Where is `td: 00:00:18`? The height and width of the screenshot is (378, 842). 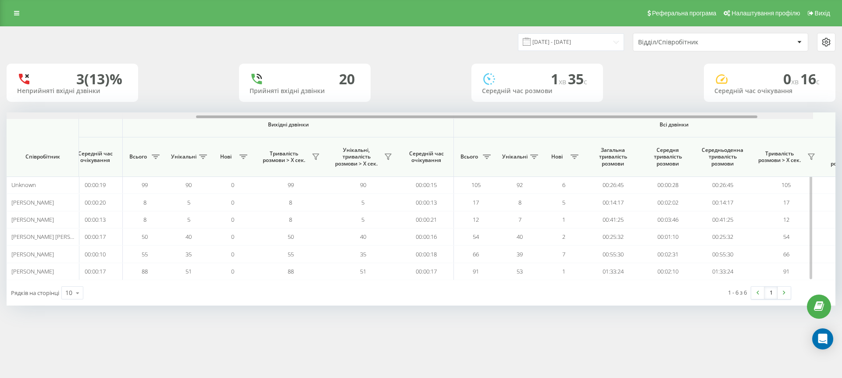
td: 00:00:18 is located at coordinates (426, 253).